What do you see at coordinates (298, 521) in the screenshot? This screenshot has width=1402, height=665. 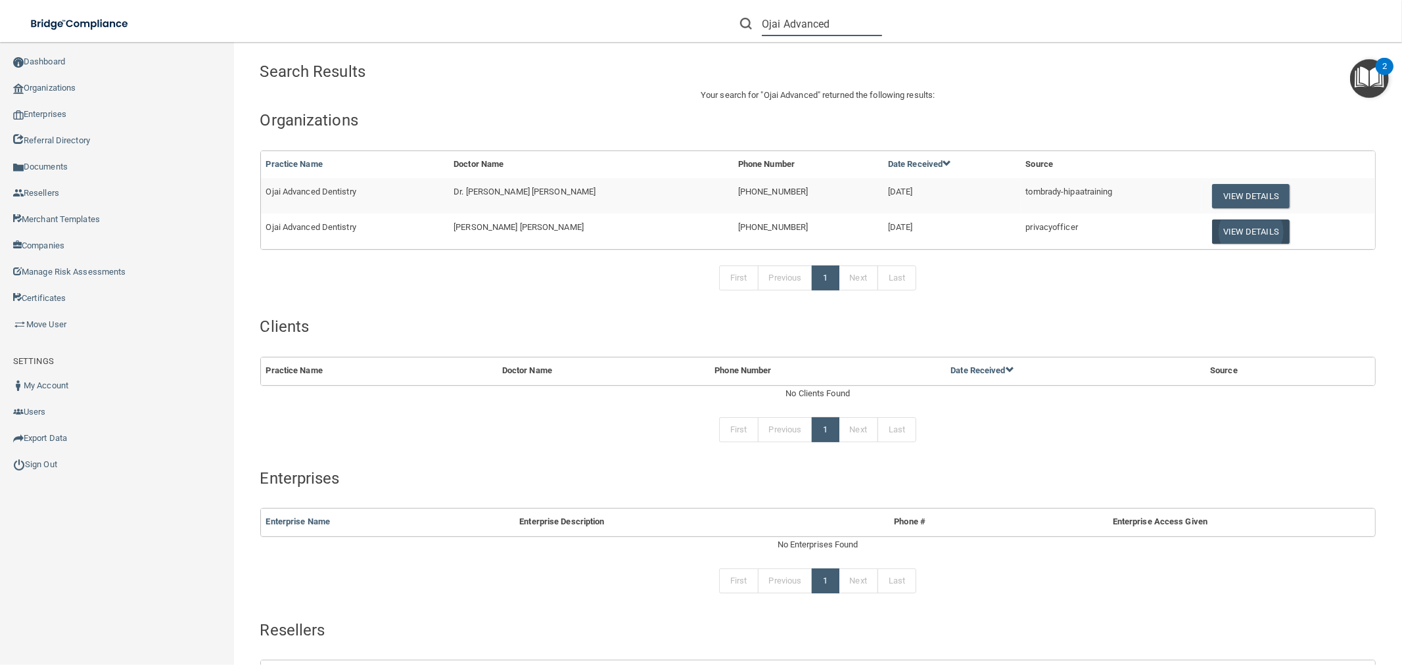 I see `a: Enterprise Name` at bounding box center [298, 521].